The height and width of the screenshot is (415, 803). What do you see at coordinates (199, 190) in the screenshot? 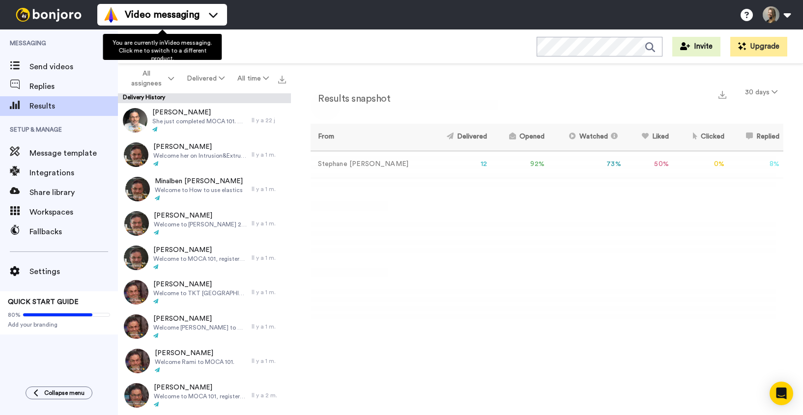
I see `span: Welcome to How to use elastics` at bounding box center [199, 190].